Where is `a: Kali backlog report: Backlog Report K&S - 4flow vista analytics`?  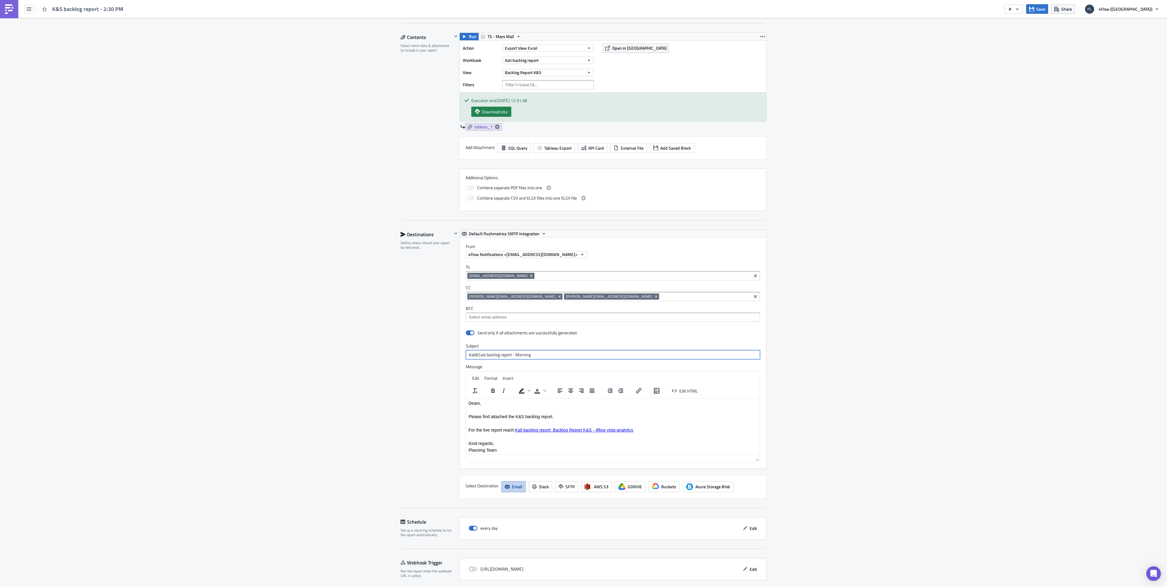
a: Kali backlog report: Backlog Report K&S - 4flow vista analytics is located at coordinates (108, 32).